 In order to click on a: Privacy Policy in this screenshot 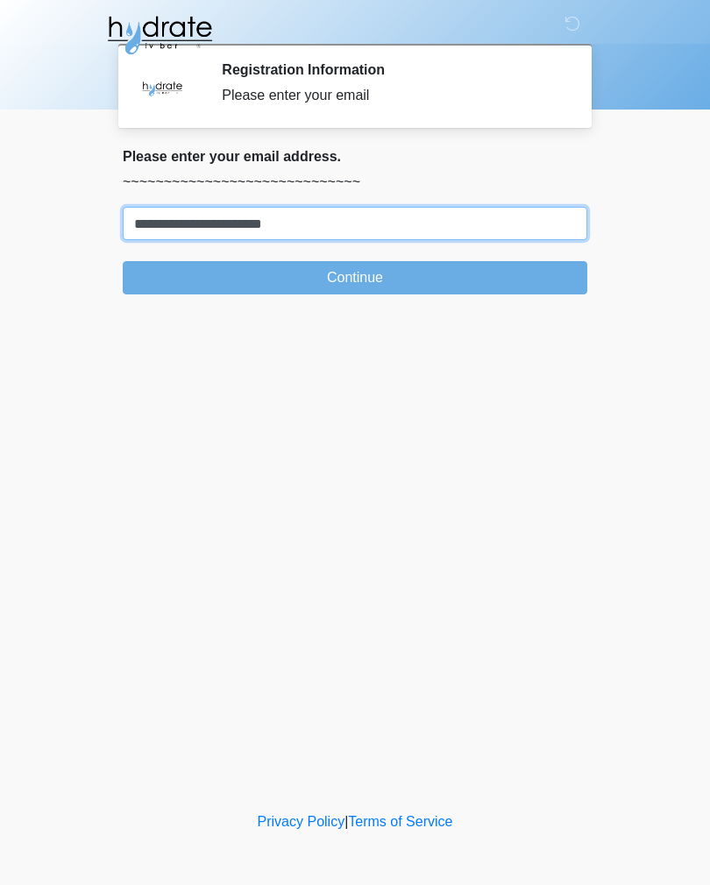, I will do `click(301, 821)`.